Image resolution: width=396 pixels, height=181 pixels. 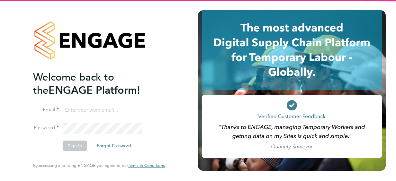 What do you see at coordinates (146, 166) in the screenshot?
I see `a: Terms & Conditions` at bounding box center [146, 166].